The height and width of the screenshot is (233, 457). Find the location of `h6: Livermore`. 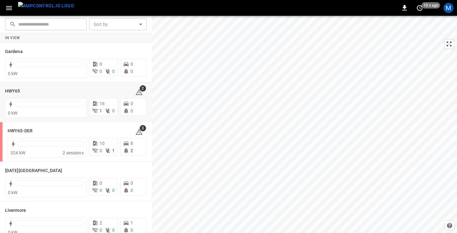

h6: Livermore is located at coordinates (15, 211).